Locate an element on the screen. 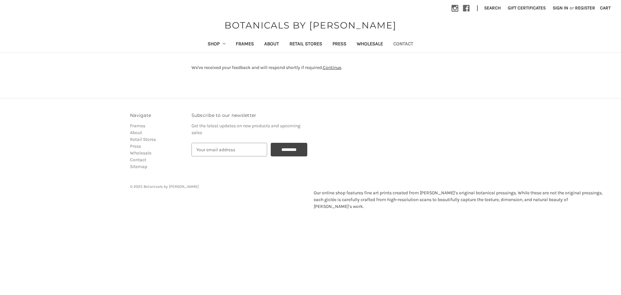 This screenshot has height=295, width=621. p: Get the latest updates on new products and upcoming sales is located at coordinates (249, 129).